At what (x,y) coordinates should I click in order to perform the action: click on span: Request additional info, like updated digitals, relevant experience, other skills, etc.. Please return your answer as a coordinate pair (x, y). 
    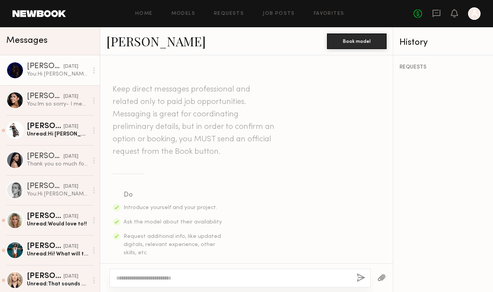
    Looking at the image, I should click on (172, 245).